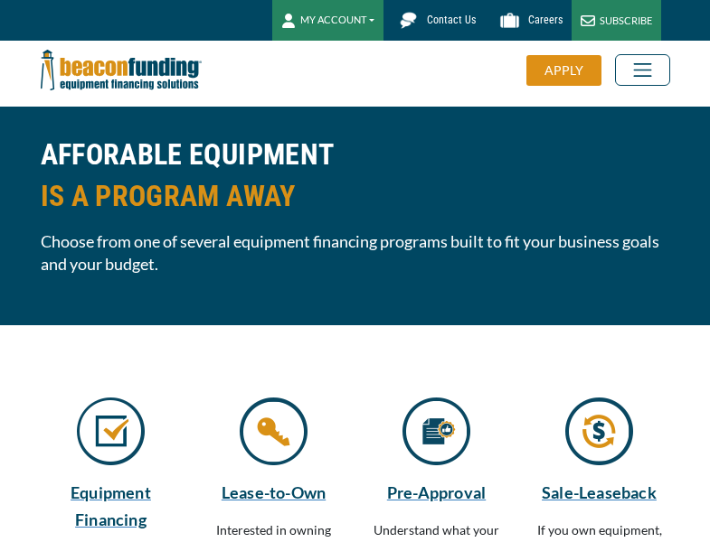  Describe the element at coordinates (408, 20) in the screenshot. I see `img: Beacon Funding chat` at that location.